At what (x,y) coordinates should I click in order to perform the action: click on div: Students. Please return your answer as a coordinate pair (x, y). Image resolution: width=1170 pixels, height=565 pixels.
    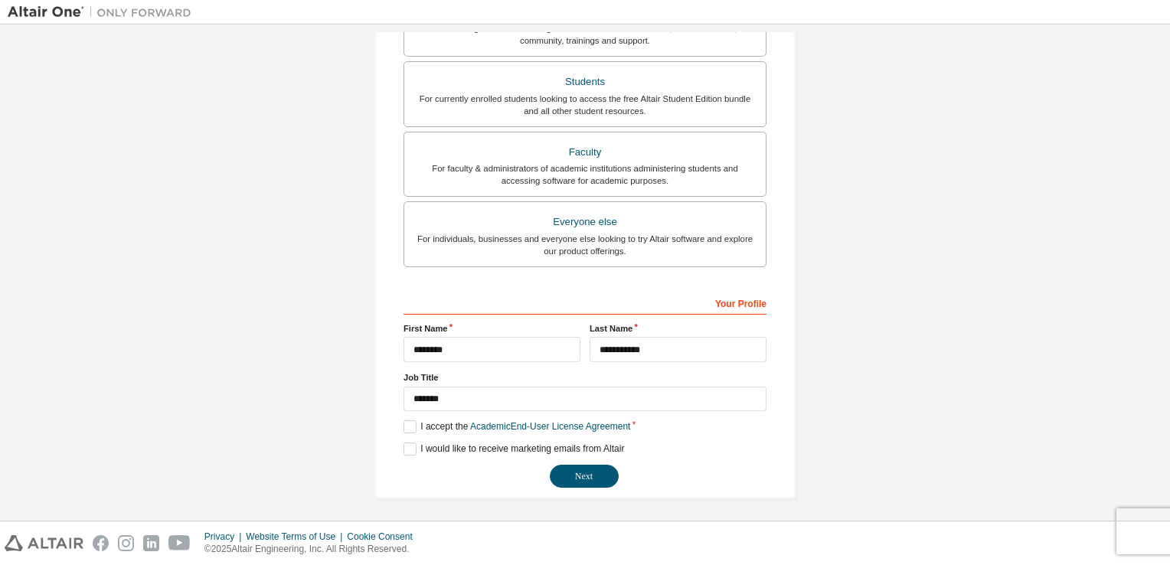
    Looking at the image, I should click on (585, 82).